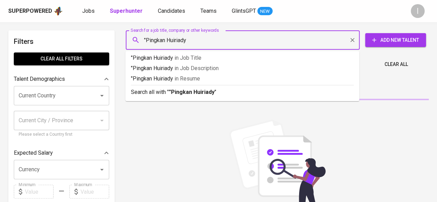 The width and height of the screenshot is (437, 202). What do you see at coordinates (36, 11) in the screenshot?
I see `a: Superpoweredapp logo` at bounding box center [36, 11].